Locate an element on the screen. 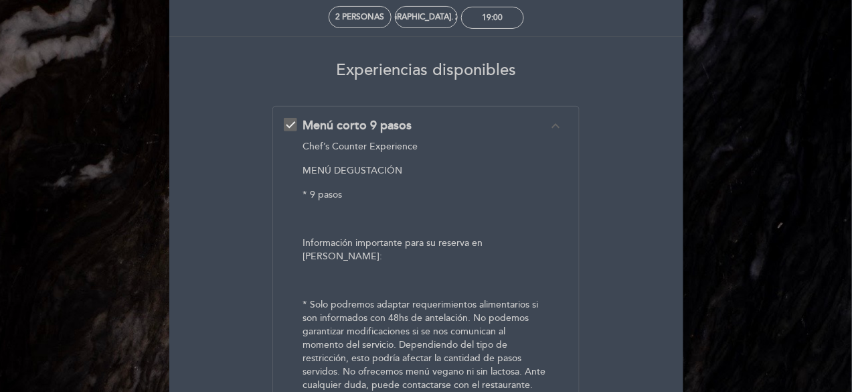 Image resolution: width=852 pixels, height=392 pixels. i: expand_less is located at coordinates (556, 126).